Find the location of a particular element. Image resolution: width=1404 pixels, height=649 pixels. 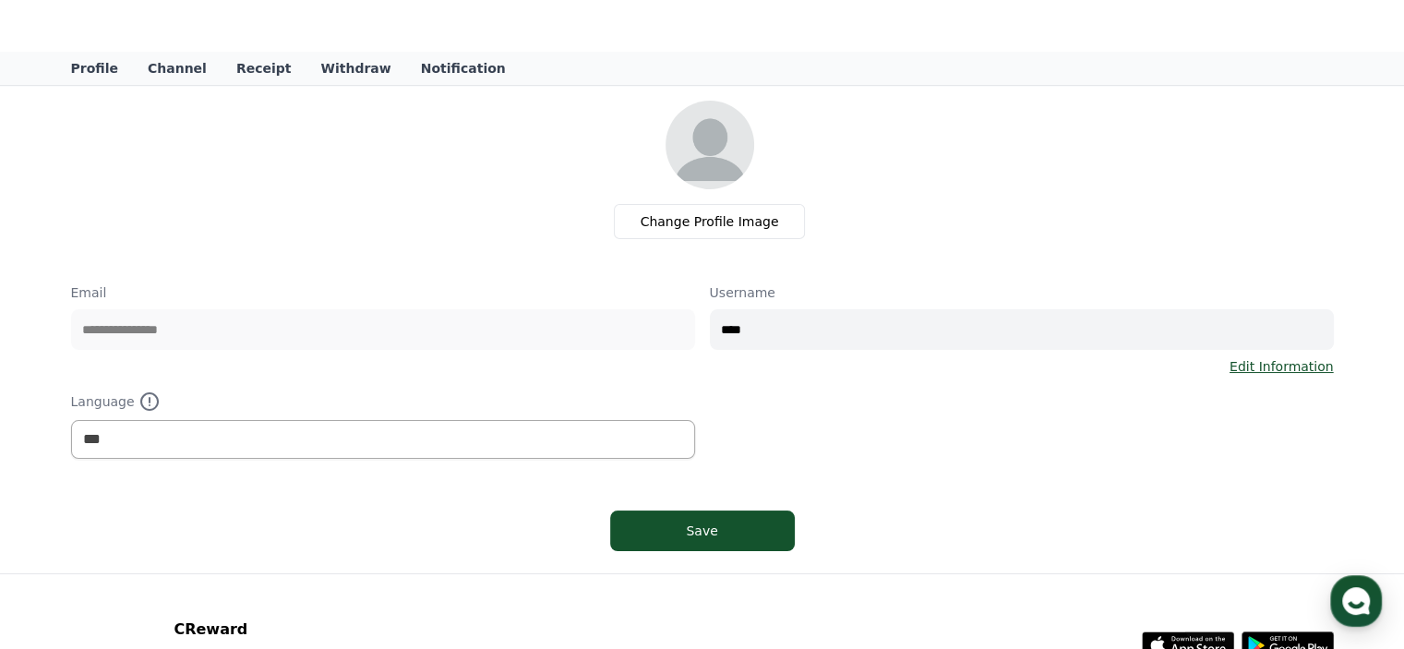

span: CReward is located at coordinates (155, 26).